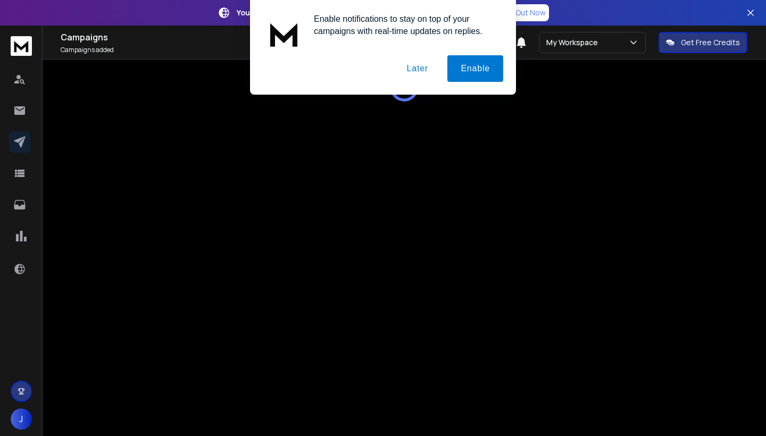 The image size is (766, 436). Describe the element at coordinates (21, 419) in the screenshot. I see `button: J` at that location.